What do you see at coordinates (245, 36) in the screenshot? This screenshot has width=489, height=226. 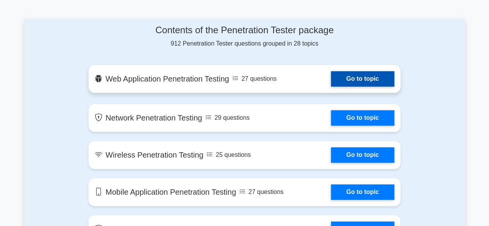 I see `div: 912 Penetration Tester questions grouped in 28 topics` at bounding box center [245, 36].